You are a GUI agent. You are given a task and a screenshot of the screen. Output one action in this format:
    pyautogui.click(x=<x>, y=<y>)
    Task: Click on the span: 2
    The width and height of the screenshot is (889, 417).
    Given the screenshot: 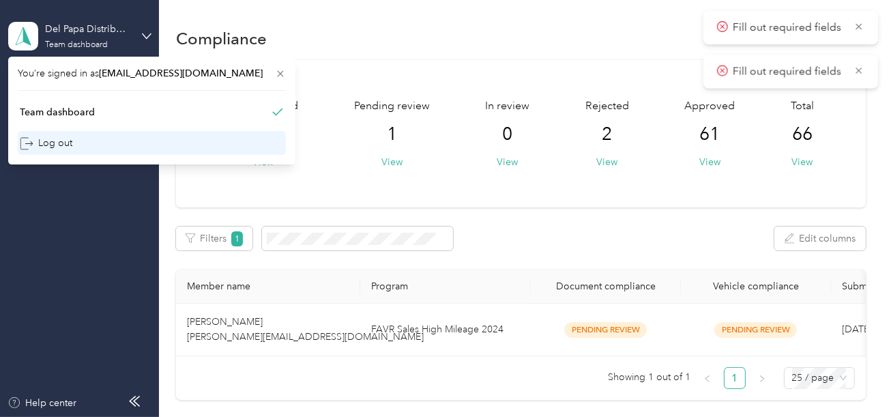 What is the action you would take?
    pyautogui.click(x=607, y=134)
    